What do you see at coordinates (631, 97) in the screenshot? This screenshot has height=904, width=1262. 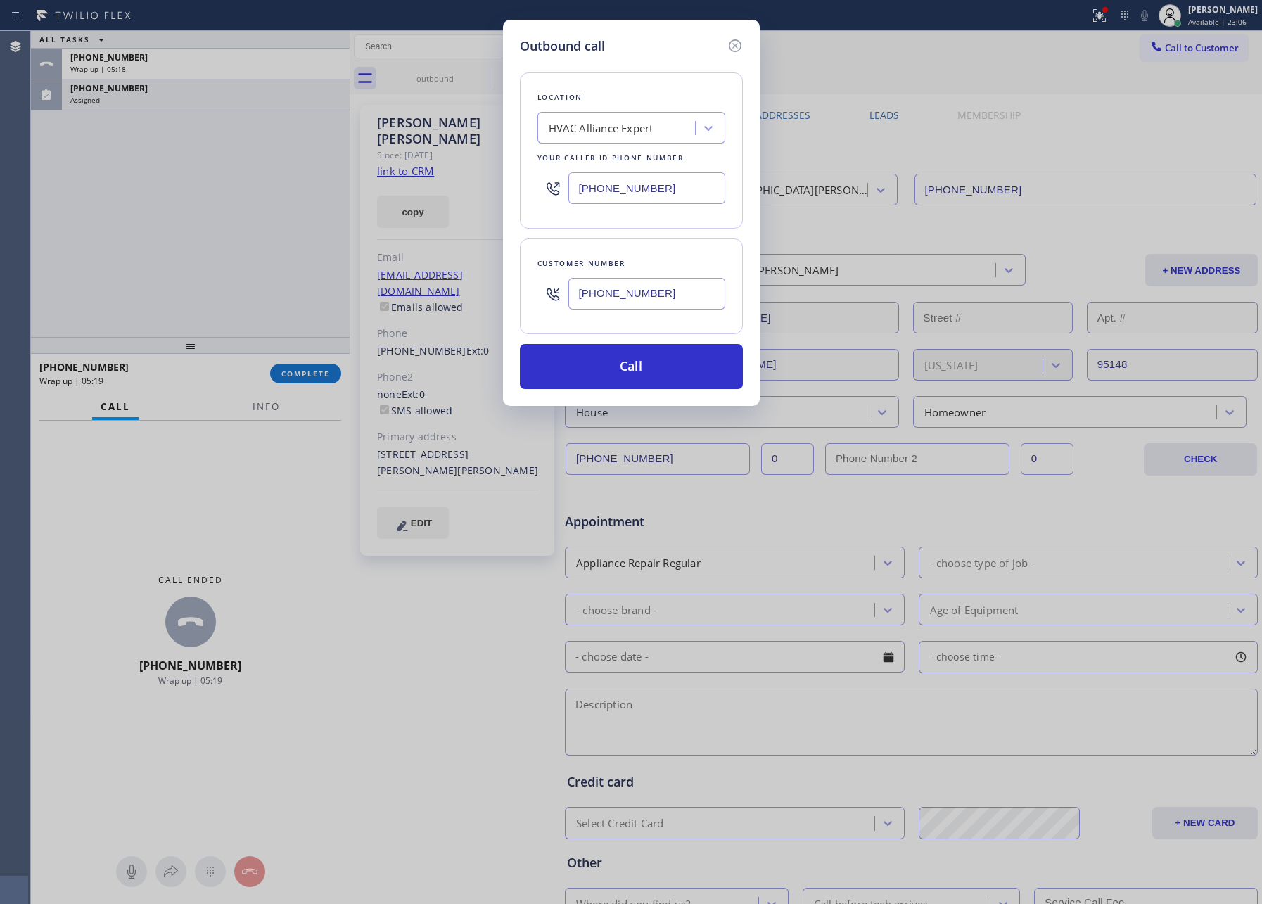 I see `div: Location` at bounding box center [631, 97].